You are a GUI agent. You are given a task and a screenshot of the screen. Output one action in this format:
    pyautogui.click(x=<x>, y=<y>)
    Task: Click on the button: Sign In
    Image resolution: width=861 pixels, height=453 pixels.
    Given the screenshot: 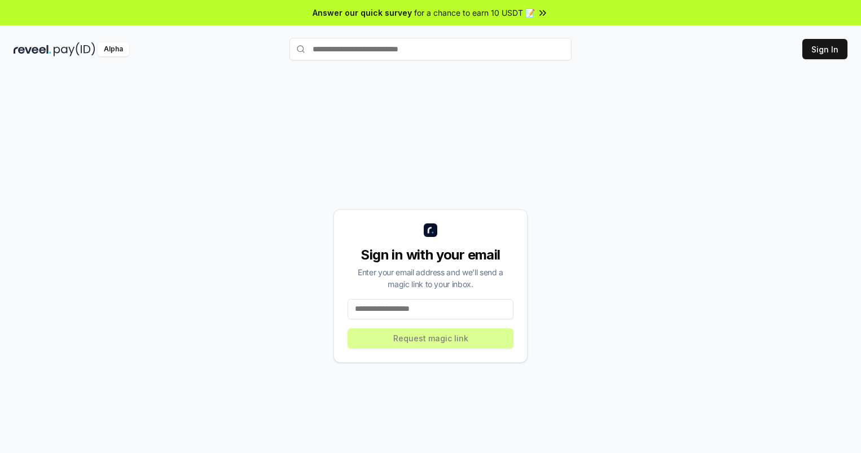 What is the action you would take?
    pyautogui.click(x=825, y=49)
    